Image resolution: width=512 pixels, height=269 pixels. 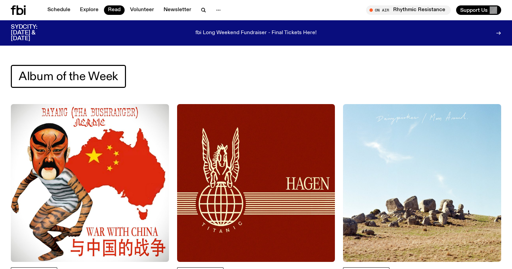 I want to click on span: Support Us, so click(x=473, y=10).